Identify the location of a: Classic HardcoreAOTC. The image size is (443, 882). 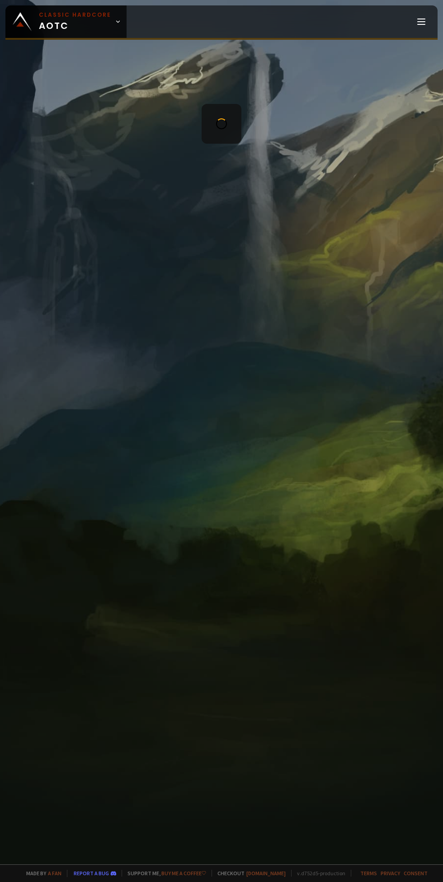
(66, 22).